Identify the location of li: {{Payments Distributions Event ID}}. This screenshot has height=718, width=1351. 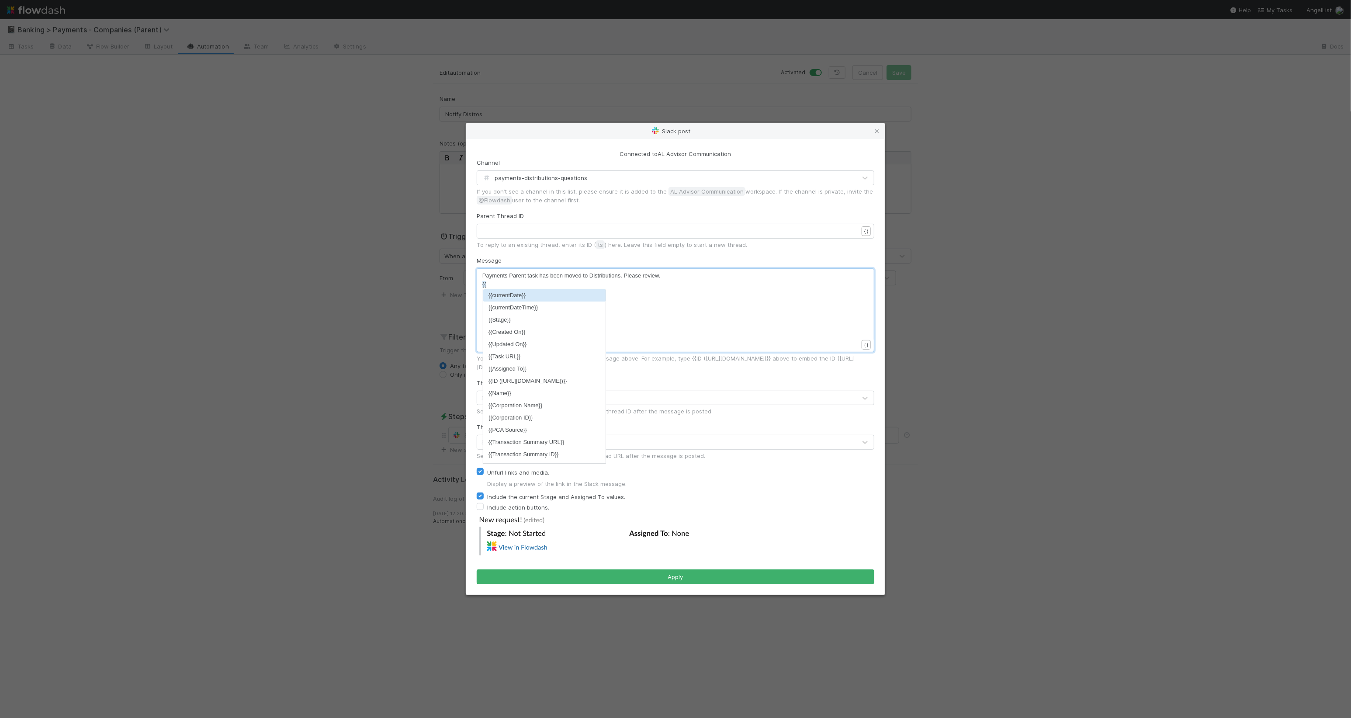
(544, 467).